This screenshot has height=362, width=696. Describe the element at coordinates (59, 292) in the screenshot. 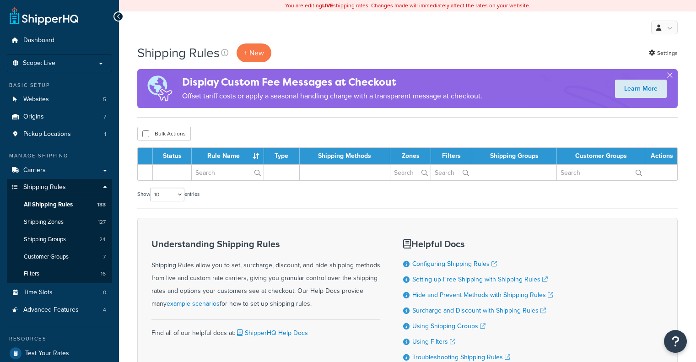

I see `a: Time Slots 0` at that location.